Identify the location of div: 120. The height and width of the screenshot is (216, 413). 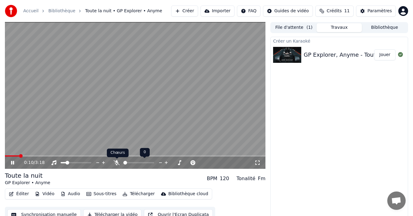
(224, 178).